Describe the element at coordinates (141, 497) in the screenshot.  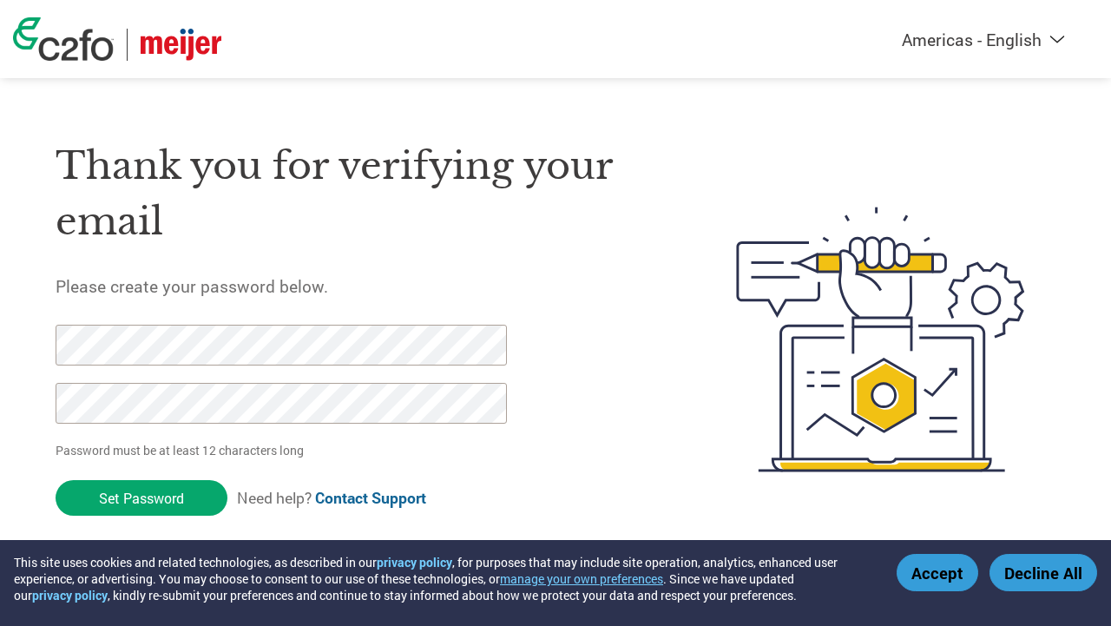
I see `input: Set Password` at that location.